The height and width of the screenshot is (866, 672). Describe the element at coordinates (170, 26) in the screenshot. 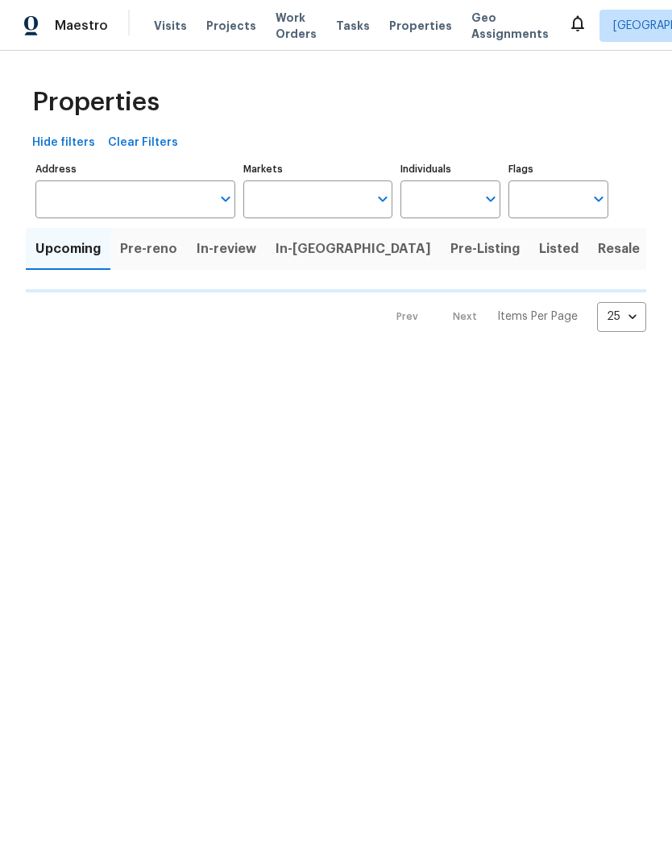

I see `span: Visits` at that location.